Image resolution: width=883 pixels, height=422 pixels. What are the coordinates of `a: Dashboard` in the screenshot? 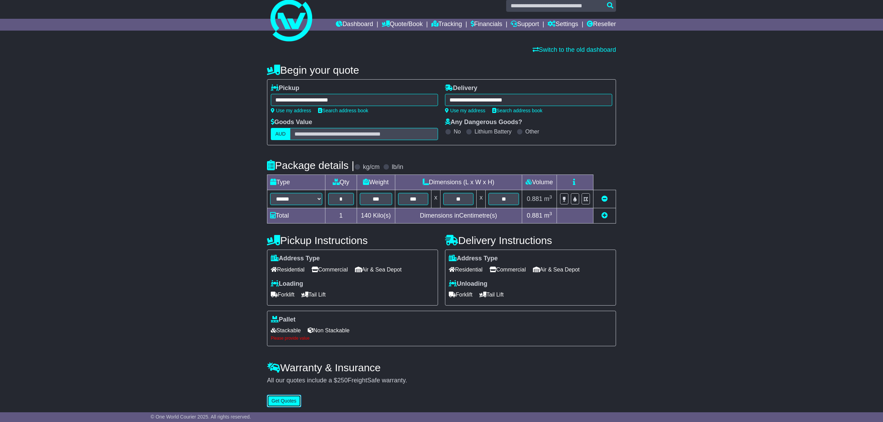 It's located at (354, 25).